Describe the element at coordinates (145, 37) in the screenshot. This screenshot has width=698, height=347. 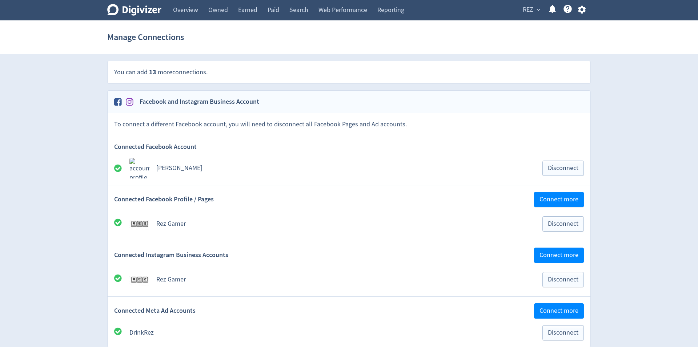
I see `h1: Manage Connections` at that location.